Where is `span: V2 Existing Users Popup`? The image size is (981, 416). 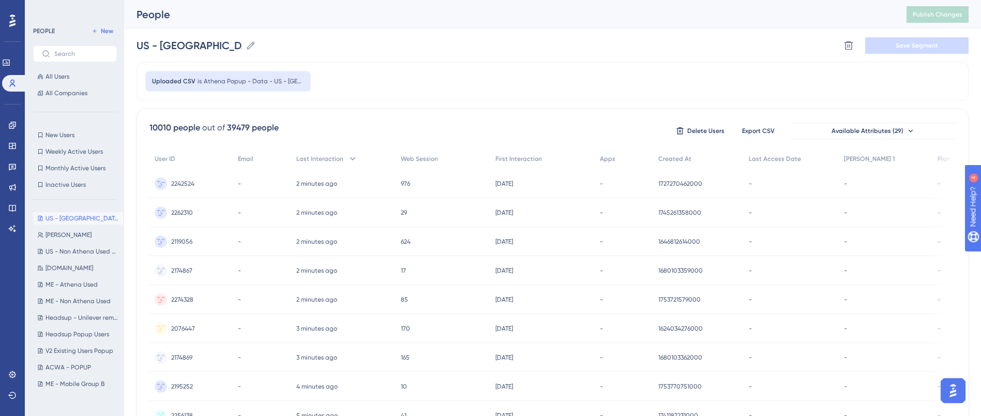
span: V2 Existing Users Popup is located at coordinates (79, 351).